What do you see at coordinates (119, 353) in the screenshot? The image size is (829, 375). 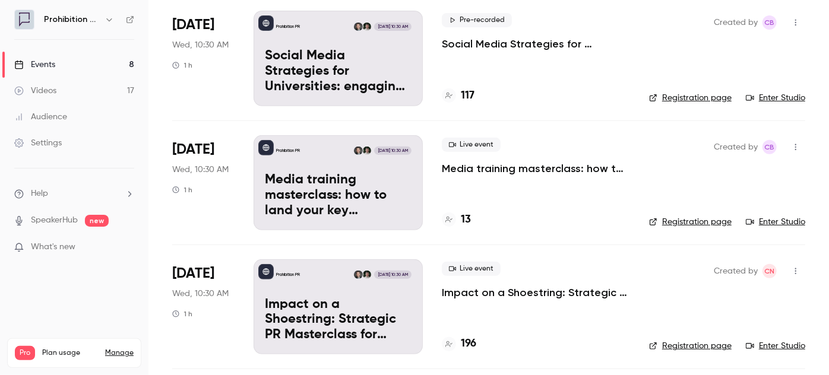 I see `a: Manage` at bounding box center [119, 353].